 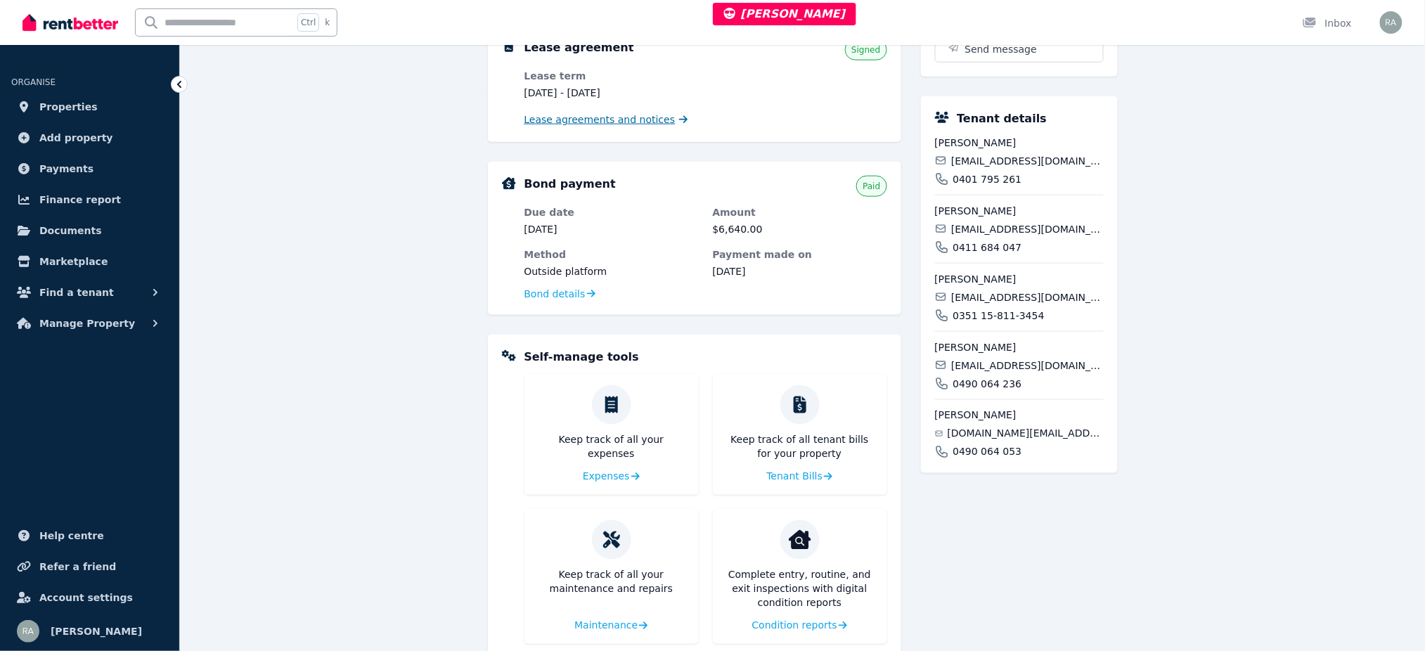 What do you see at coordinates (1019, 49) in the screenshot?
I see `button: Send message` at bounding box center [1019, 49].